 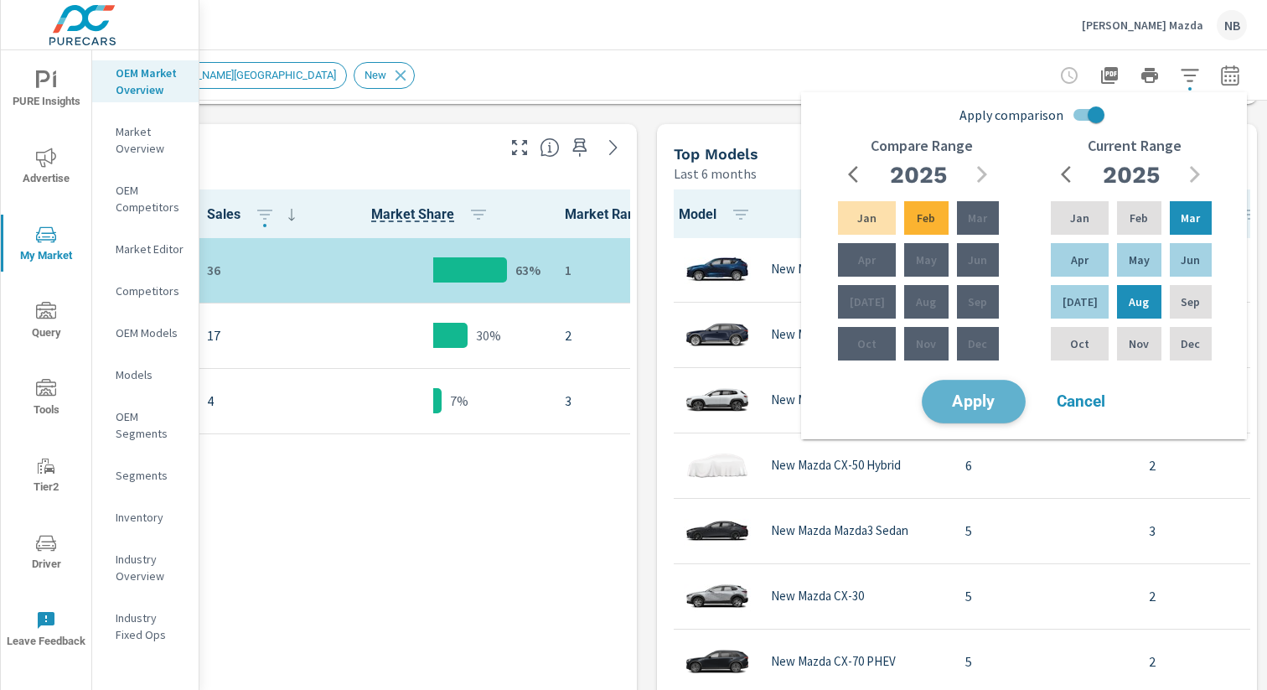 What do you see at coordinates (1232, 25) in the screenshot?
I see `div: NB` at bounding box center [1232, 25].